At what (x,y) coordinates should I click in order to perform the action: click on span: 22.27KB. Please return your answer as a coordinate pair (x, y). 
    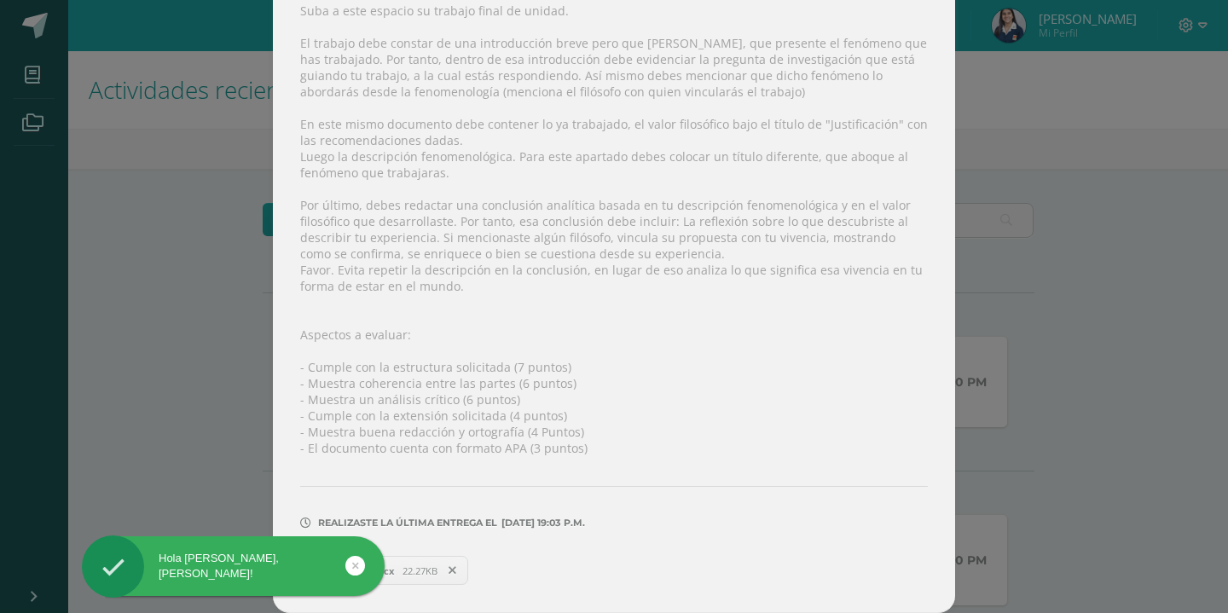
    Looking at the image, I should click on (420, 571).